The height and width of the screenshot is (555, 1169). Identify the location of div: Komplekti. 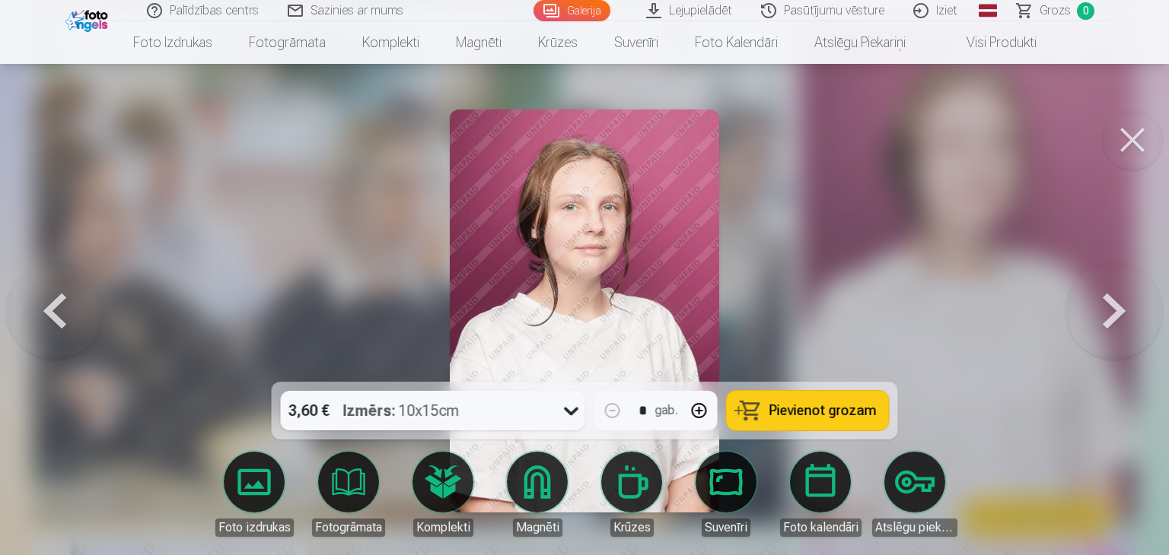
(443, 528).